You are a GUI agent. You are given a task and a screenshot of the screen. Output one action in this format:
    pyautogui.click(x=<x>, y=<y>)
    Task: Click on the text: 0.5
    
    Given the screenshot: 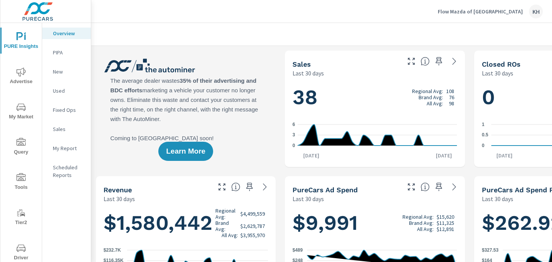 What is the action you would take?
    pyautogui.click(x=485, y=135)
    